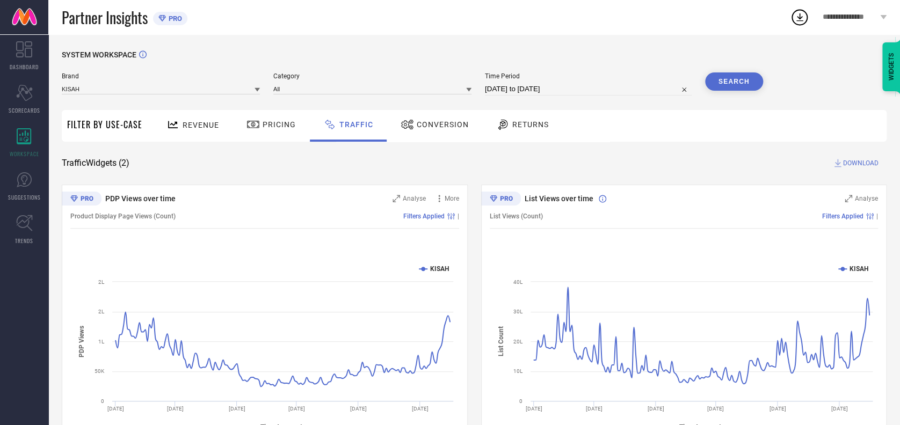 The height and width of the screenshot is (425, 900). Describe the element at coordinates (588, 76) in the screenshot. I see `span: Time Period` at that location.